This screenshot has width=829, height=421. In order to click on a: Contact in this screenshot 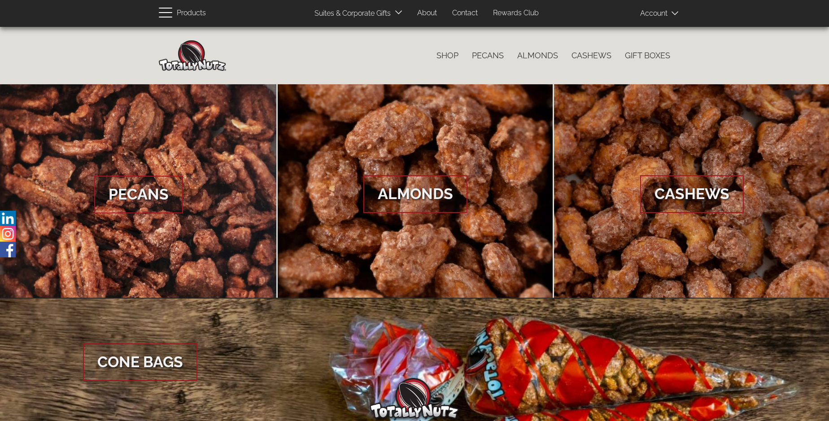, I will do `click(465, 13)`.